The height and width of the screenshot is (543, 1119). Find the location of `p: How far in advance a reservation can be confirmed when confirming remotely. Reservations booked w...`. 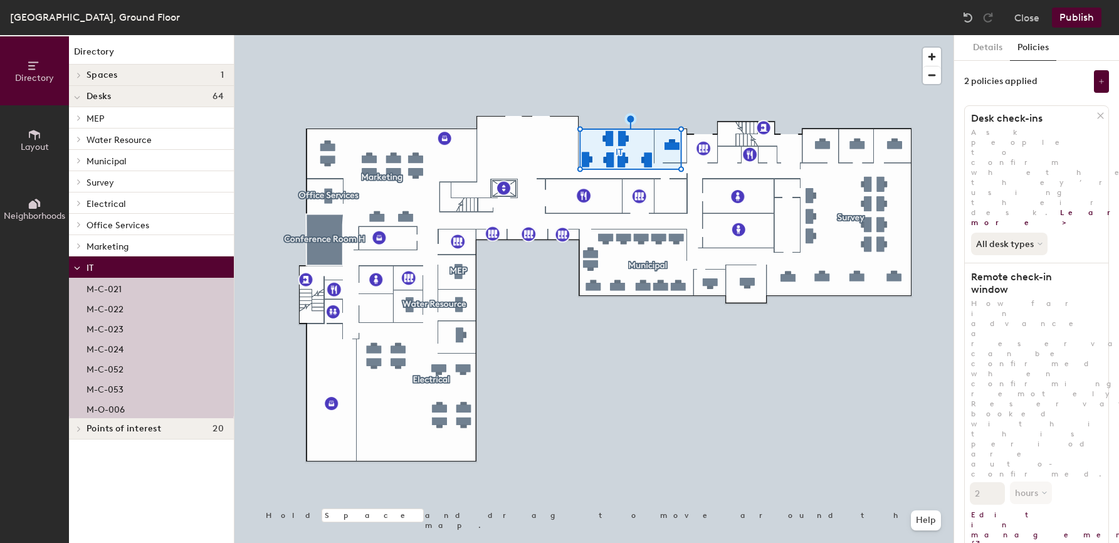

p: How far in advance a reservation can be confirmed when confirming remotely. Reservations booked w... is located at coordinates (1036, 389).